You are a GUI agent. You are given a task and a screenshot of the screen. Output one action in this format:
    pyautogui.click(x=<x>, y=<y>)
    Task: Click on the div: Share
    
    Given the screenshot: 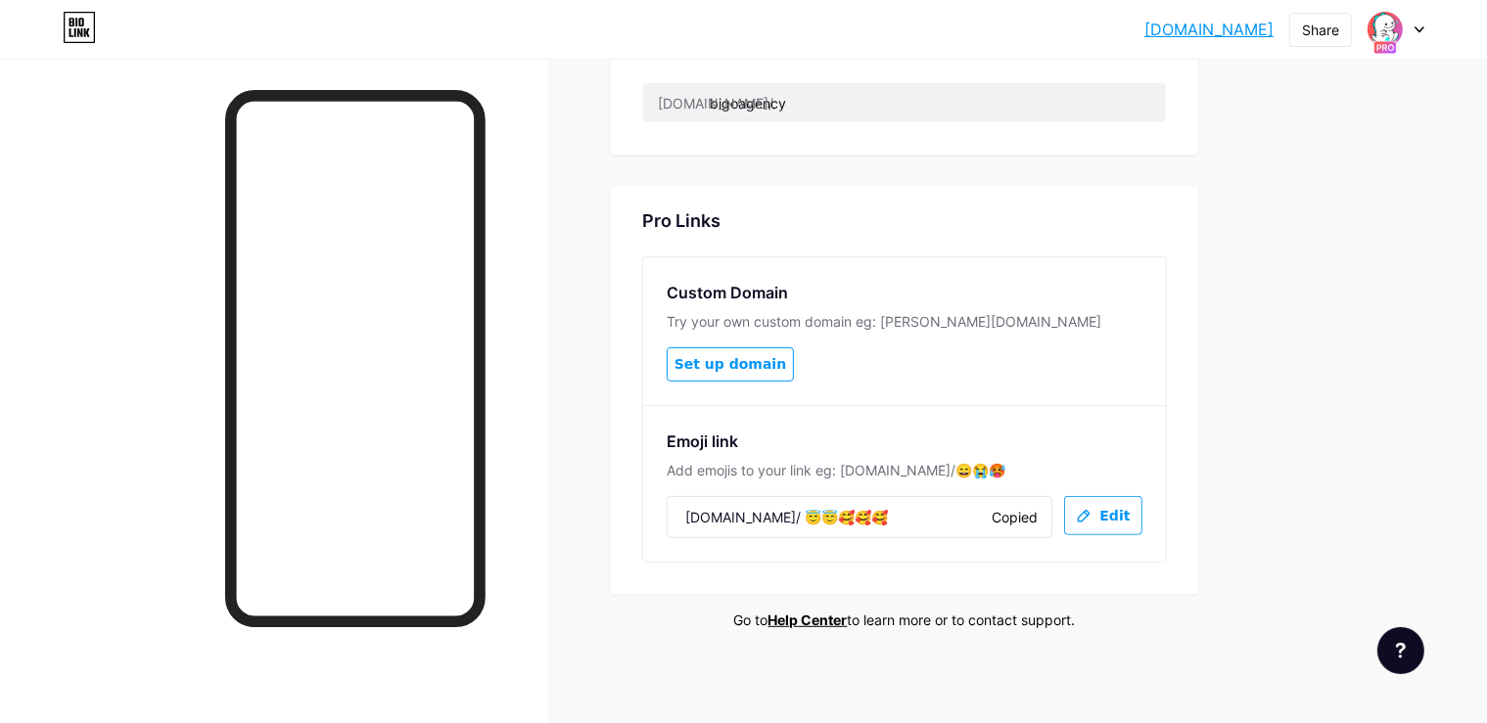 What is the action you would take?
    pyautogui.click(x=1320, y=29)
    